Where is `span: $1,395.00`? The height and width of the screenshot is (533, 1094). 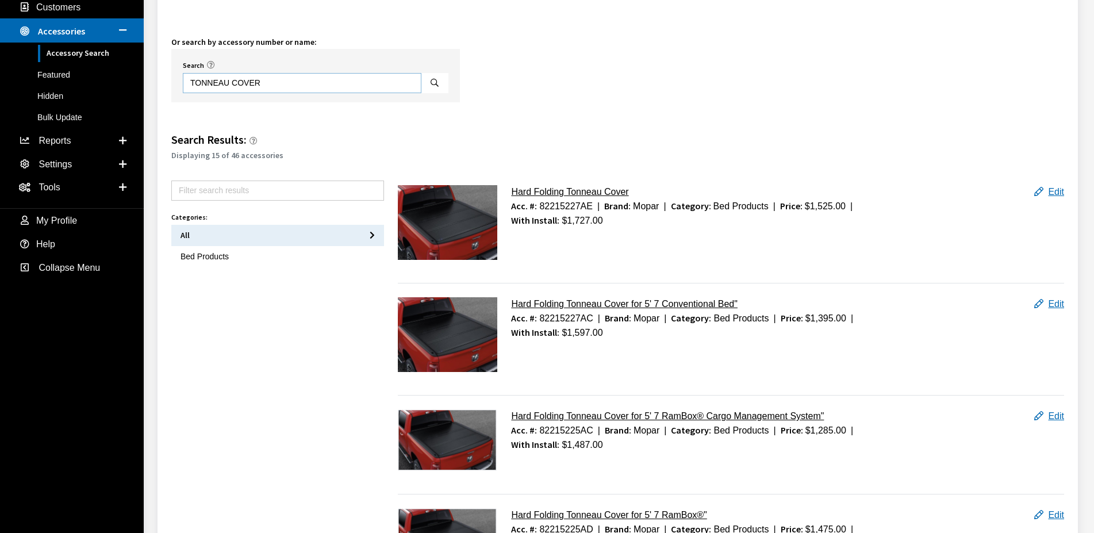 span: $1,395.00 is located at coordinates (826, 318).